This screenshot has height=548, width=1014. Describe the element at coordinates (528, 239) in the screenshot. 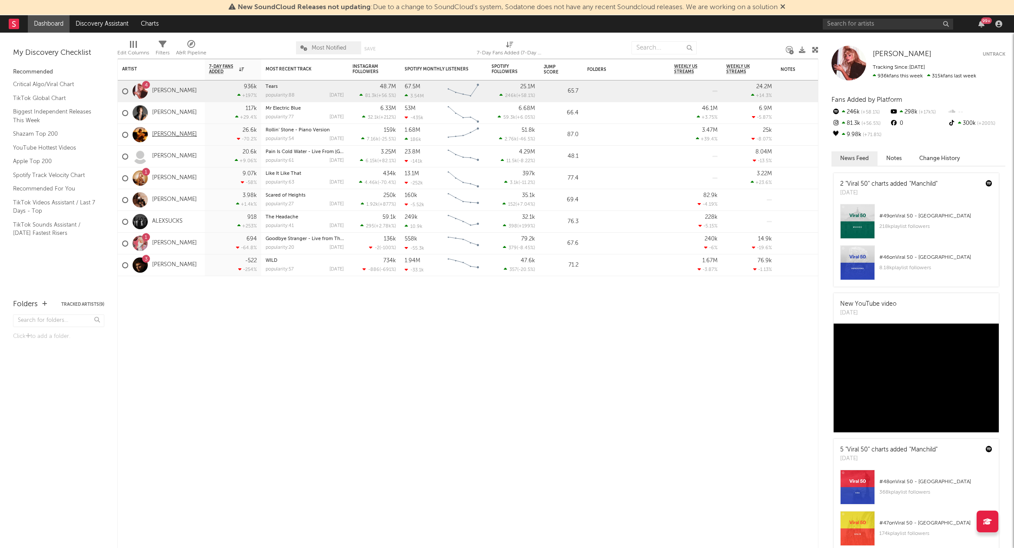

I see `div: 79.2k` at that location.